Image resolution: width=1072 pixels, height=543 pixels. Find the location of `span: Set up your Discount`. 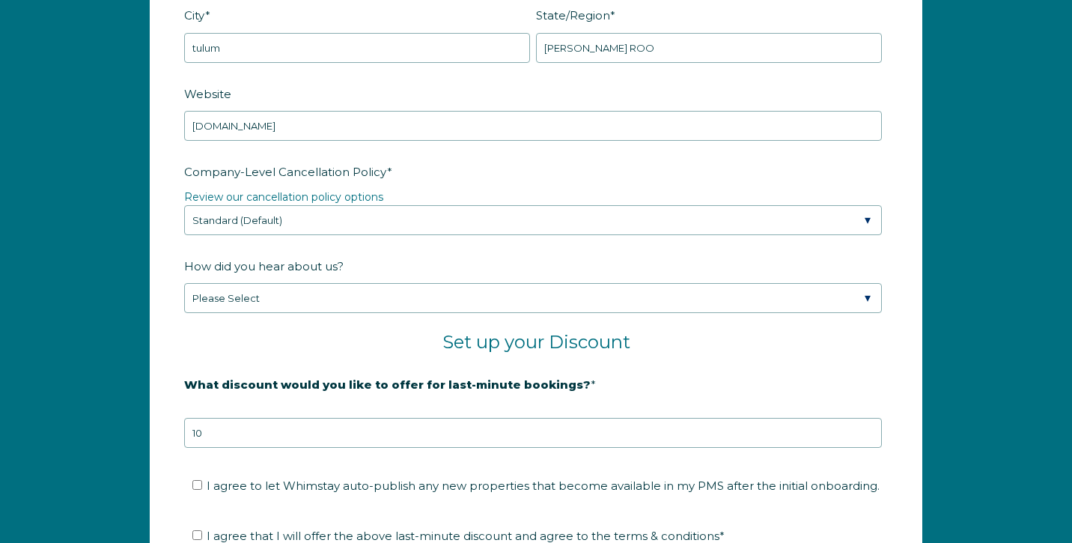

span: Set up your Discount is located at coordinates (536, 341).